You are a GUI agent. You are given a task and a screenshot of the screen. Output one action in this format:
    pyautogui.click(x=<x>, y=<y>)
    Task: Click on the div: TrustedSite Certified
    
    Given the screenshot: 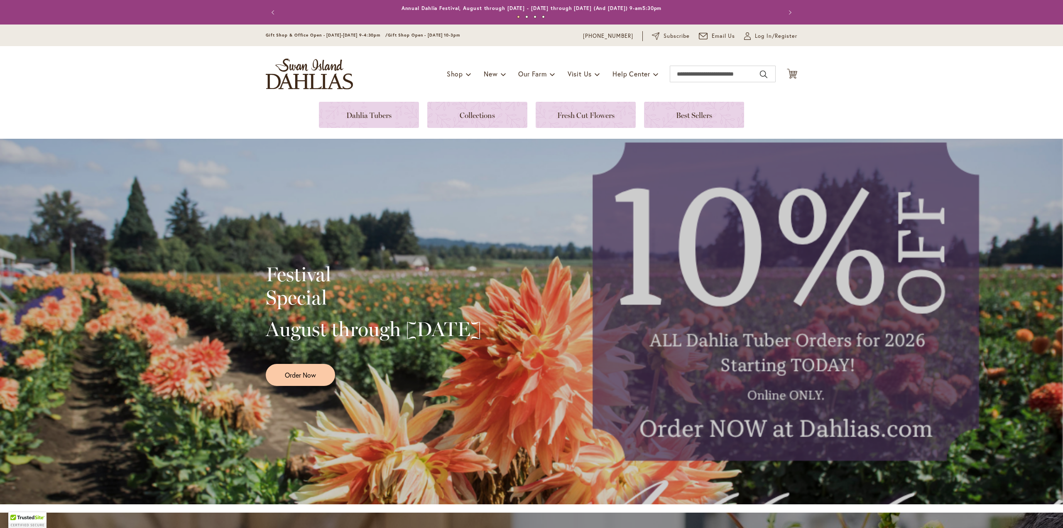 What is the action you would take?
    pyautogui.click(x=27, y=520)
    